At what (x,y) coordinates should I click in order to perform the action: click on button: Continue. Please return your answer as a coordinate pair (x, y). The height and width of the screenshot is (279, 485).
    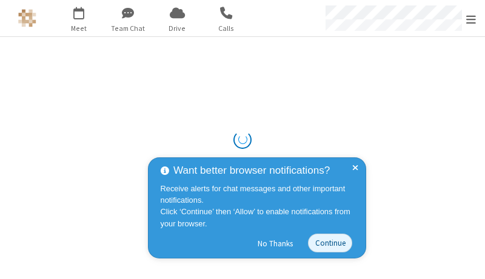
    Looking at the image, I should click on (330, 243).